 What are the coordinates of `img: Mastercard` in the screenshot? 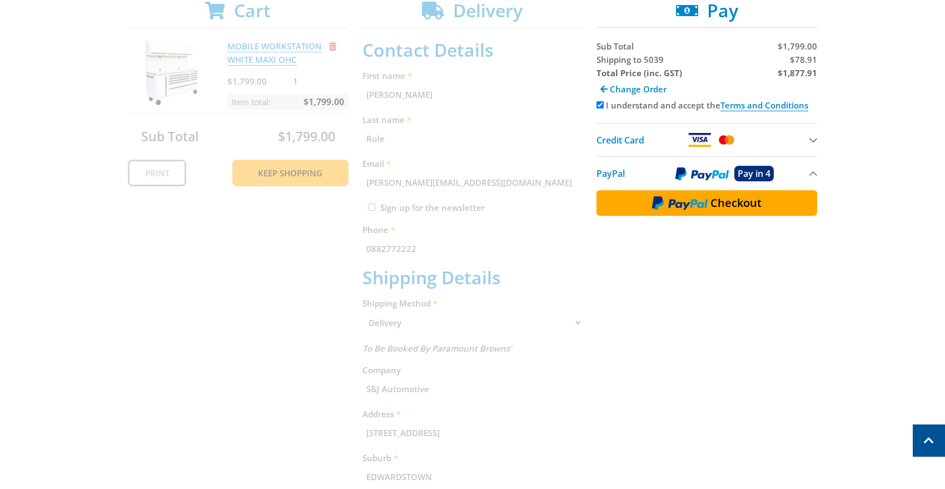 It's located at (726, 140).